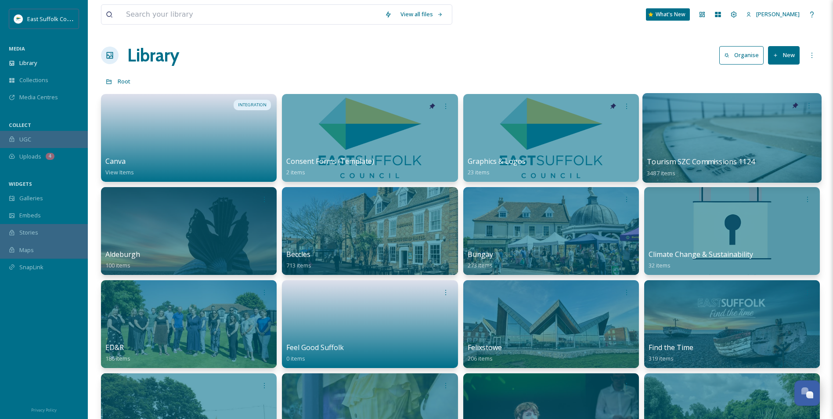 This screenshot has height=419, width=833. I want to click on span: Canva, so click(115, 161).